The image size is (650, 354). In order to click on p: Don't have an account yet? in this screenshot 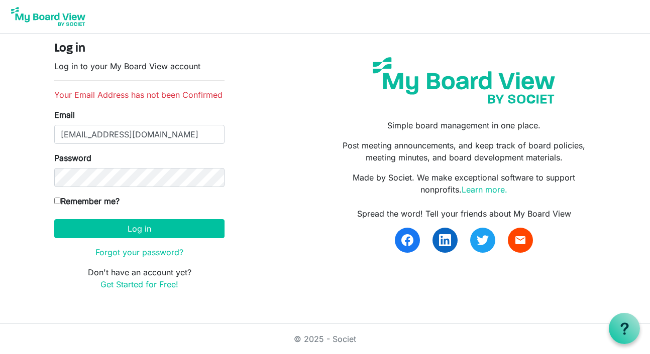, I will do `click(139, 279)`.